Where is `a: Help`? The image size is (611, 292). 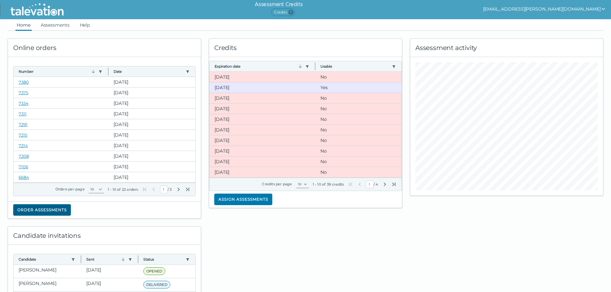 a: Help is located at coordinates (85, 25).